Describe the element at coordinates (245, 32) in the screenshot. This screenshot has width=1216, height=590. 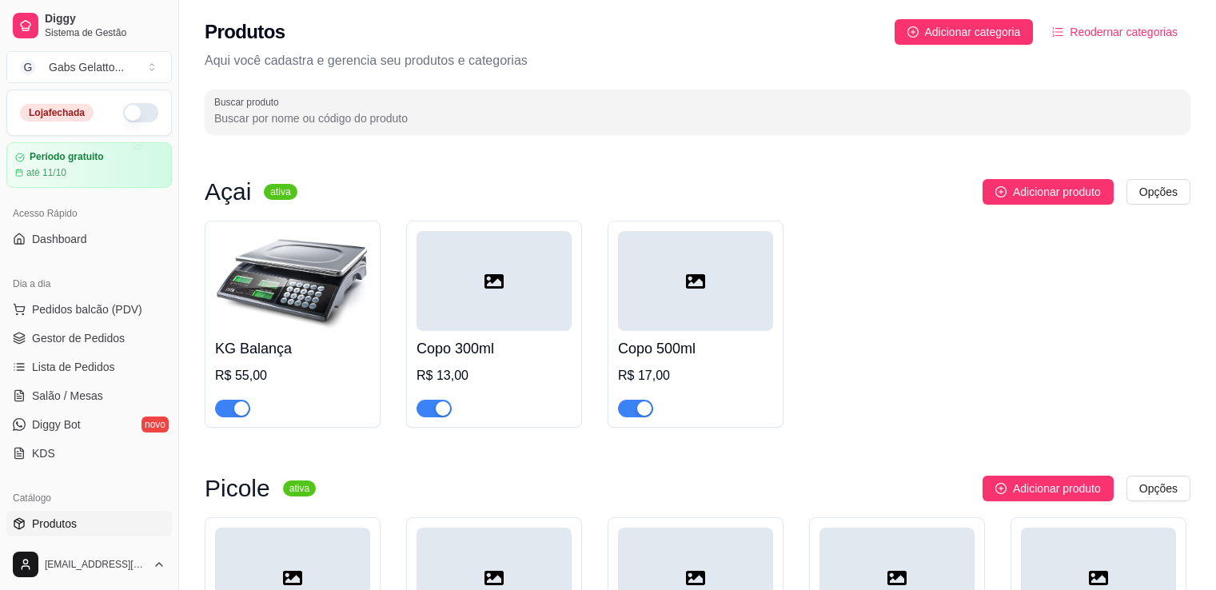
I see `h2: Produtos` at that location.